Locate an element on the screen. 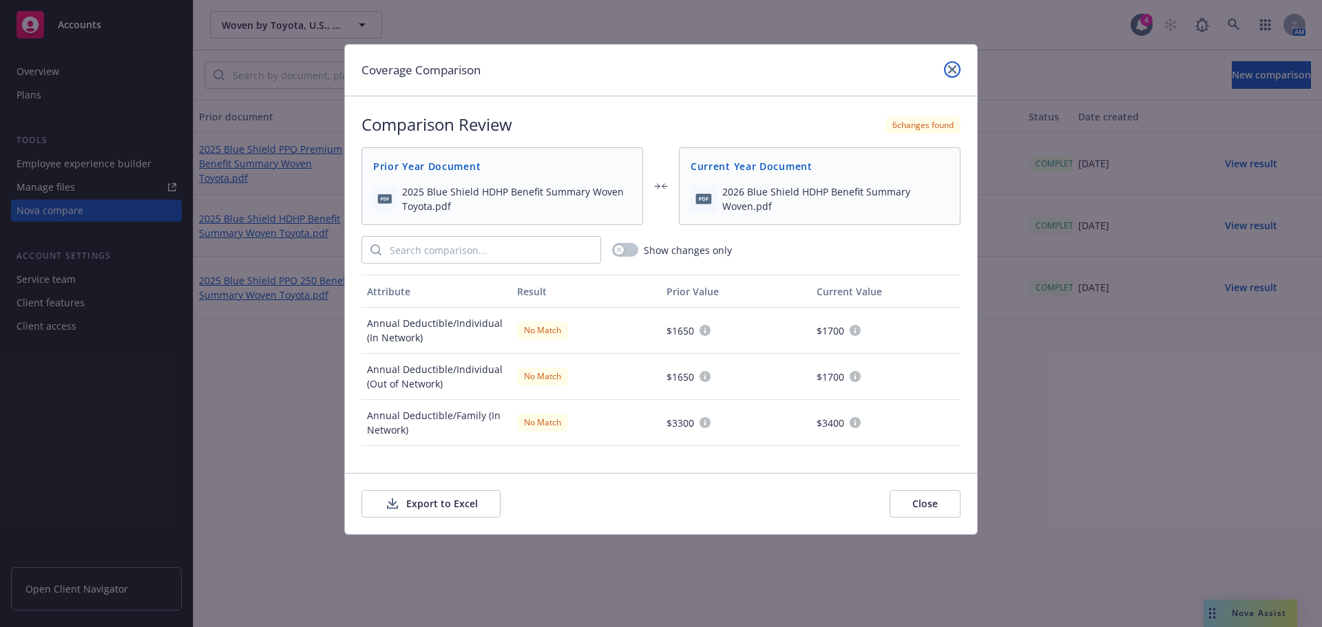 Image resolution: width=1322 pixels, height=627 pixels. input: Search comparison... is located at coordinates (491, 250).